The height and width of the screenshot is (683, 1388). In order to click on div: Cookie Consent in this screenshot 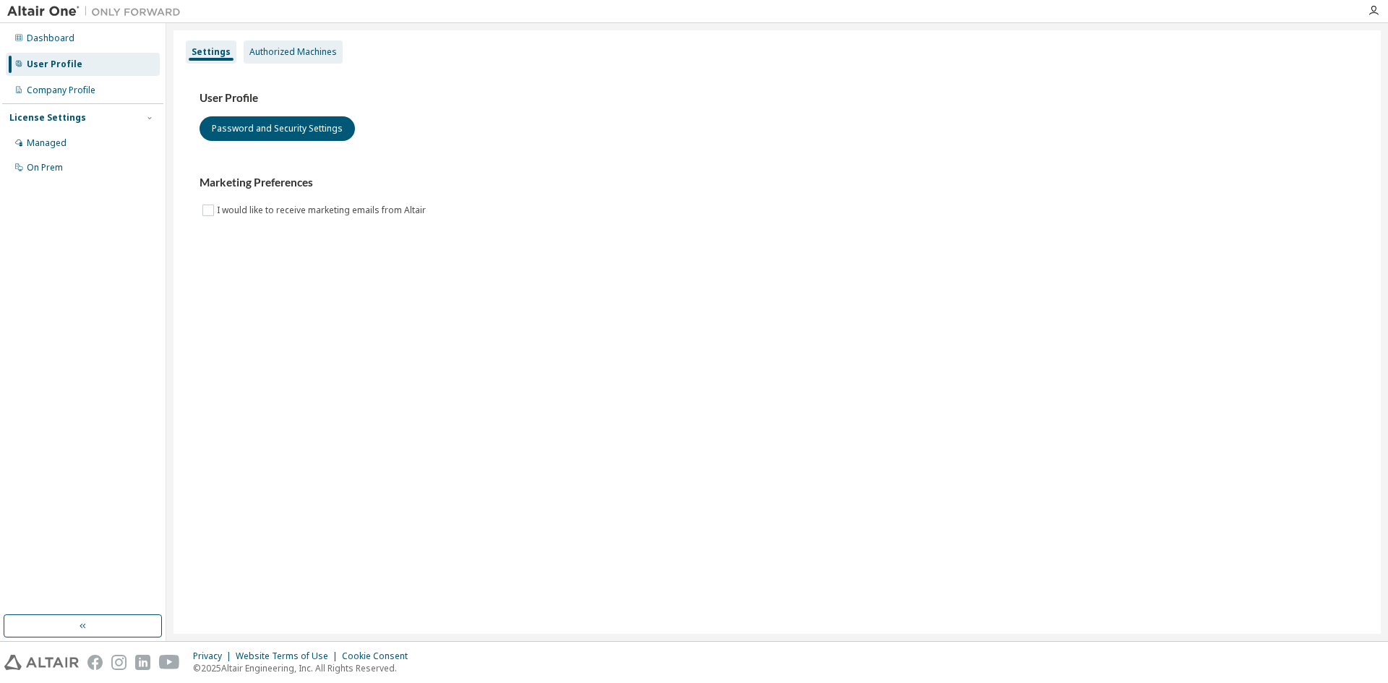, I will do `click(379, 656)`.